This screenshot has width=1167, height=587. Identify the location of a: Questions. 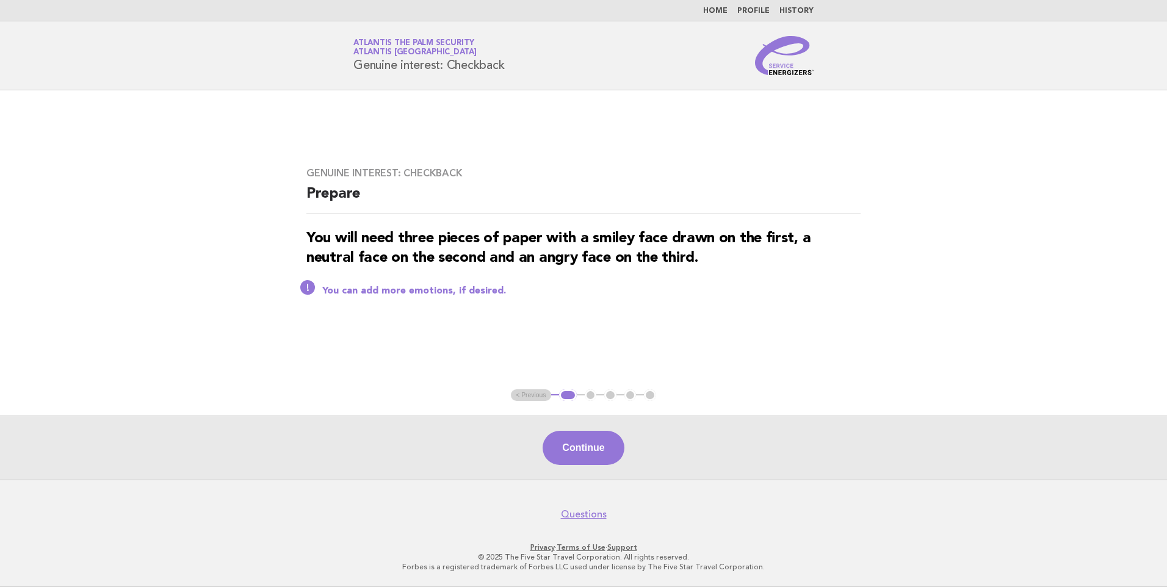
(584, 515).